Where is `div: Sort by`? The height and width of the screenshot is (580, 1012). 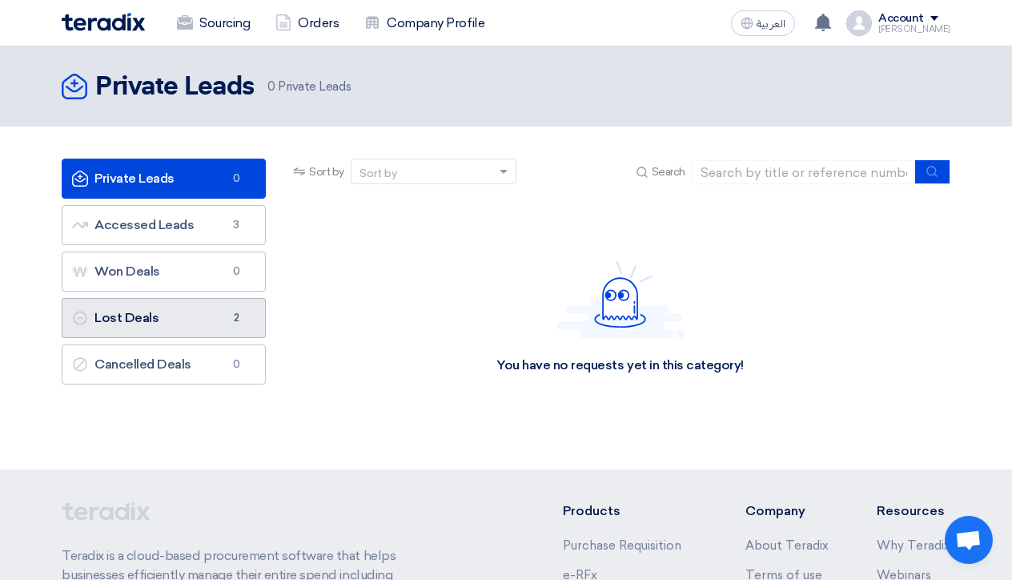
div: Sort by is located at coordinates (378, 173).